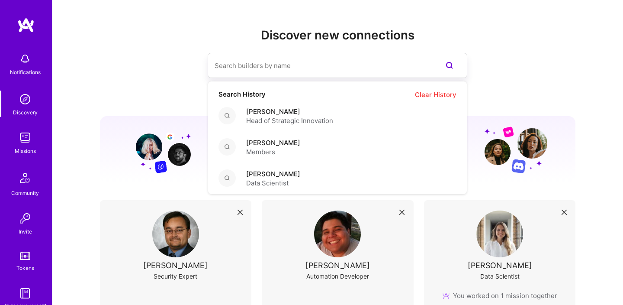  Describe the element at coordinates (175, 276) in the screenshot. I see `div: Security Expert` at that location.